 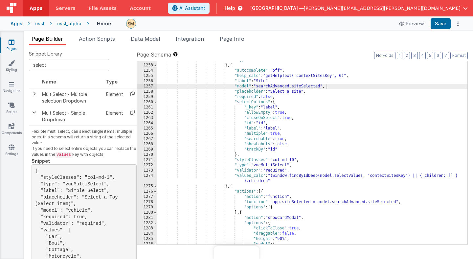 What do you see at coordinates (97, 39) in the screenshot?
I see `span: Action Scripts` at bounding box center [97, 39].